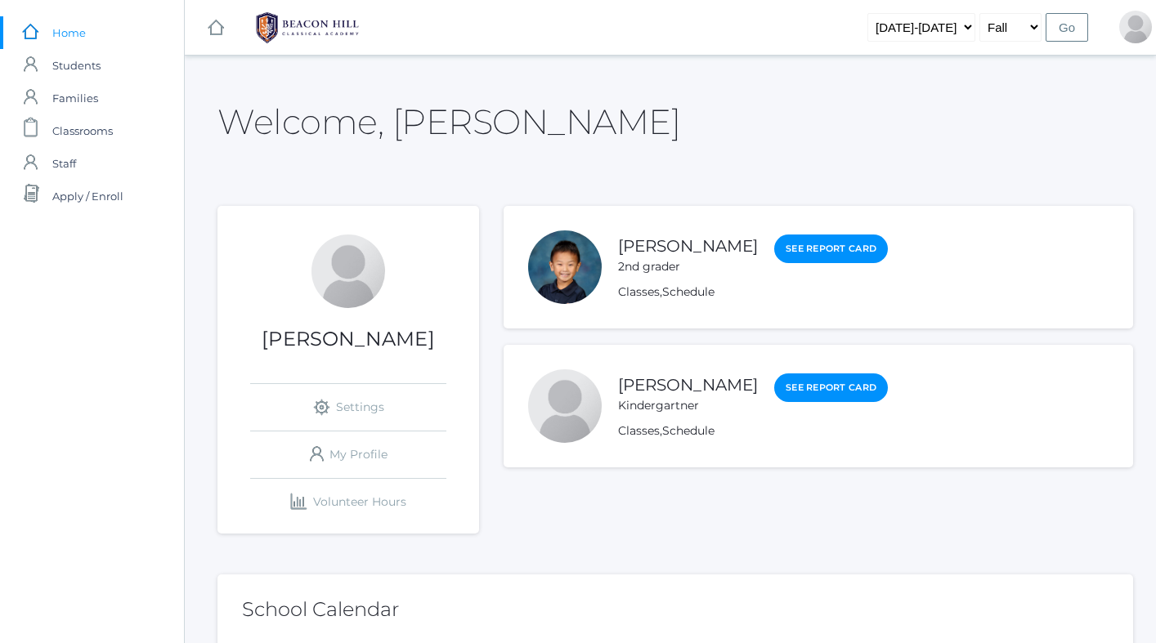 This screenshot has width=1156, height=643. Describe the element at coordinates (307, 28) in the screenshot. I see `img: BHCALogos-05-308ed15e86a5a0abce9b8dd61676a3503ac9727e845dece92d48e8588c001991.png` at that location.